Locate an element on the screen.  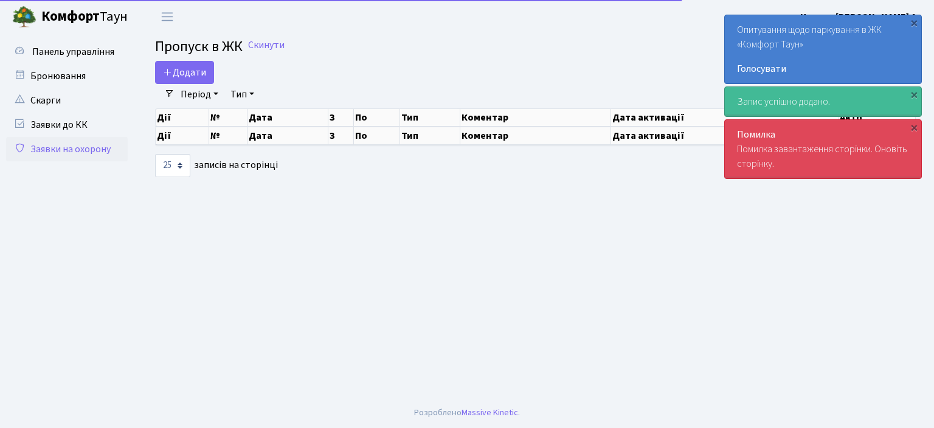
button: Переключити навігацію is located at coordinates (167, 16).